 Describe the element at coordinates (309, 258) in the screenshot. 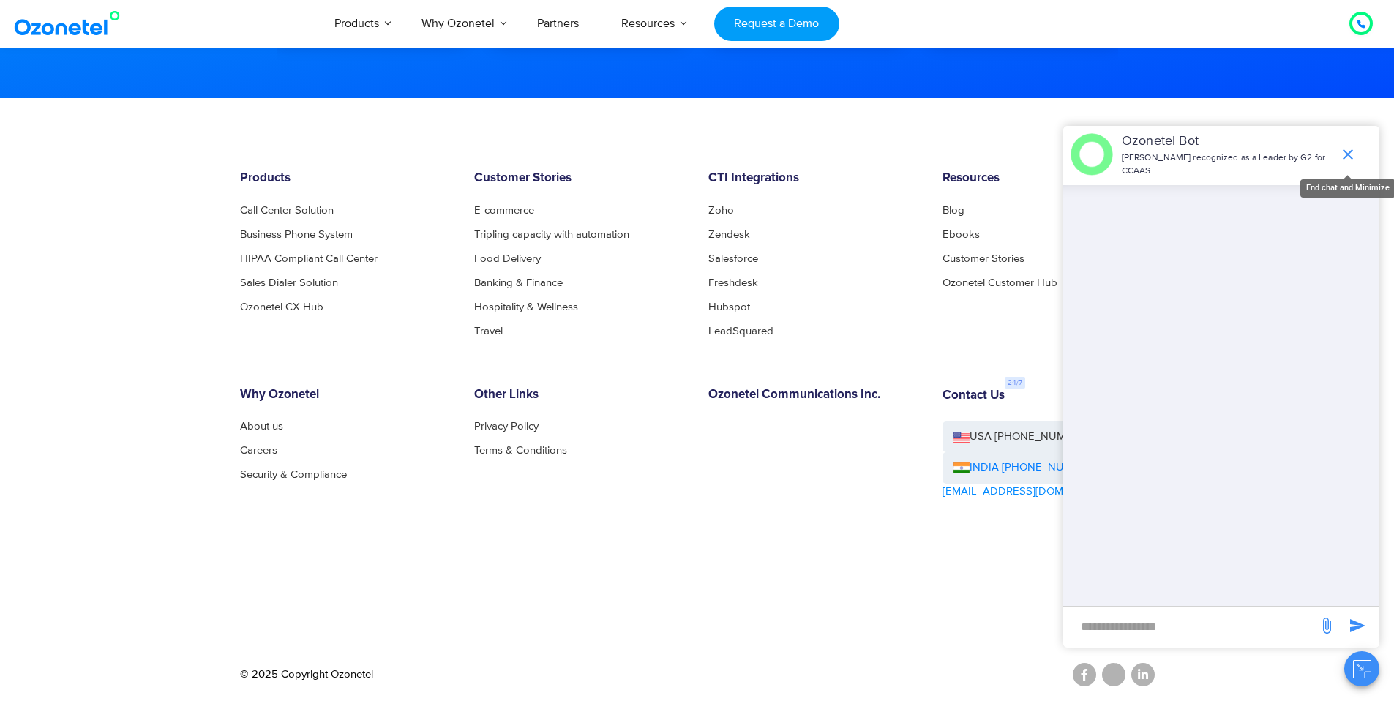

I see `a: HIPAA Compliant Call Center` at that location.